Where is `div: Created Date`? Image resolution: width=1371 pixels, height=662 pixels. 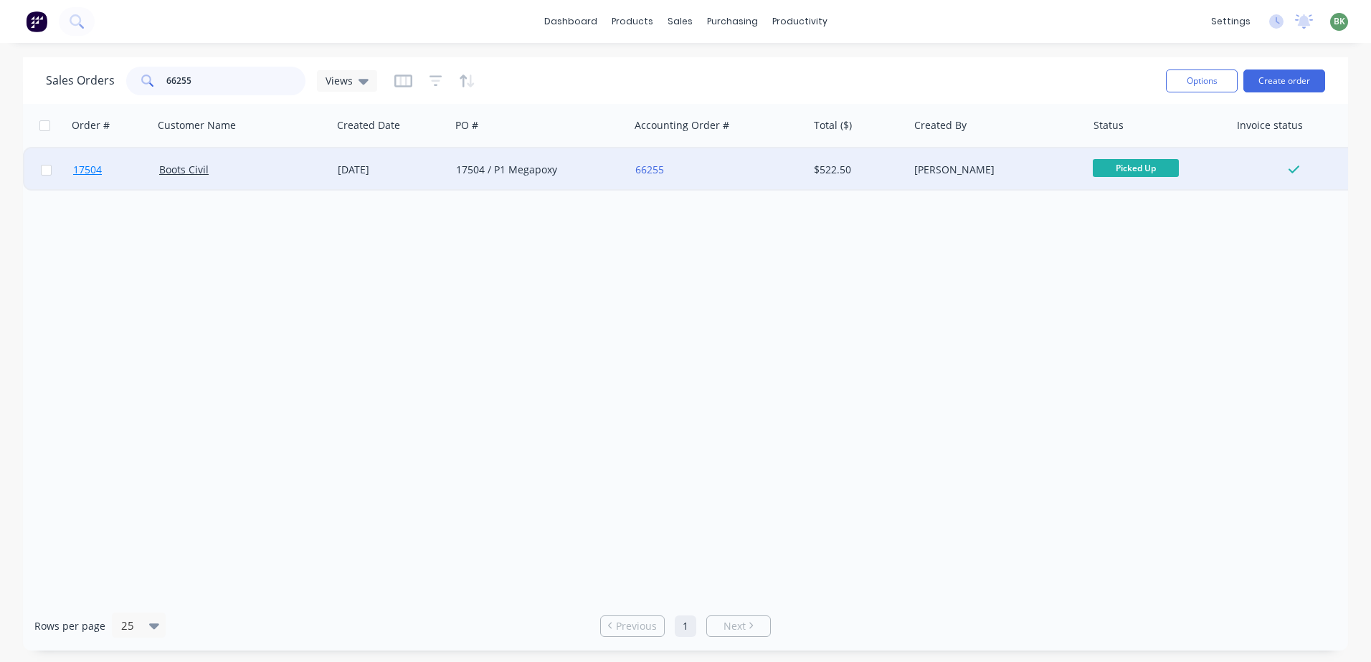
div: Created Date is located at coordinates (368, 125).